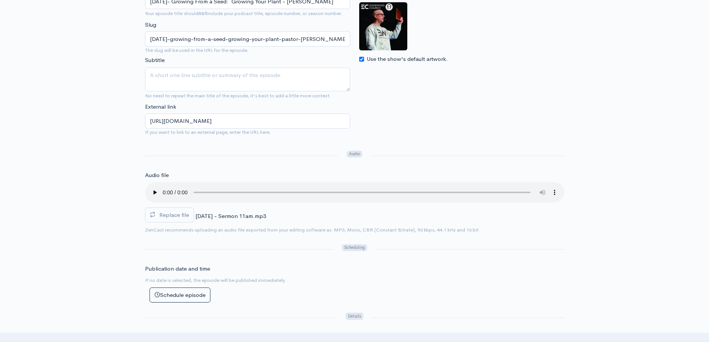 The height and width of the screenshot is (342, 709). I want to click on label: Publication date and time, so click(177, 269).